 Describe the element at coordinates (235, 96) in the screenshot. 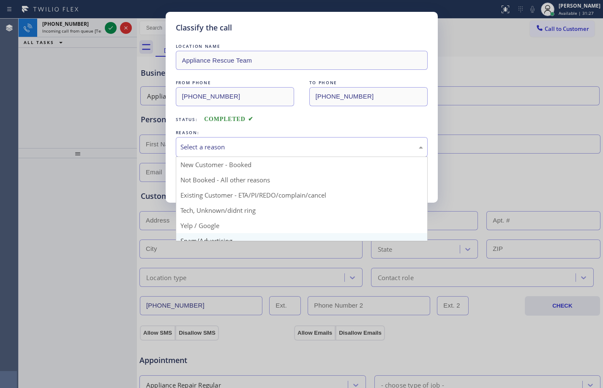

I see `input: From phone` at that location.